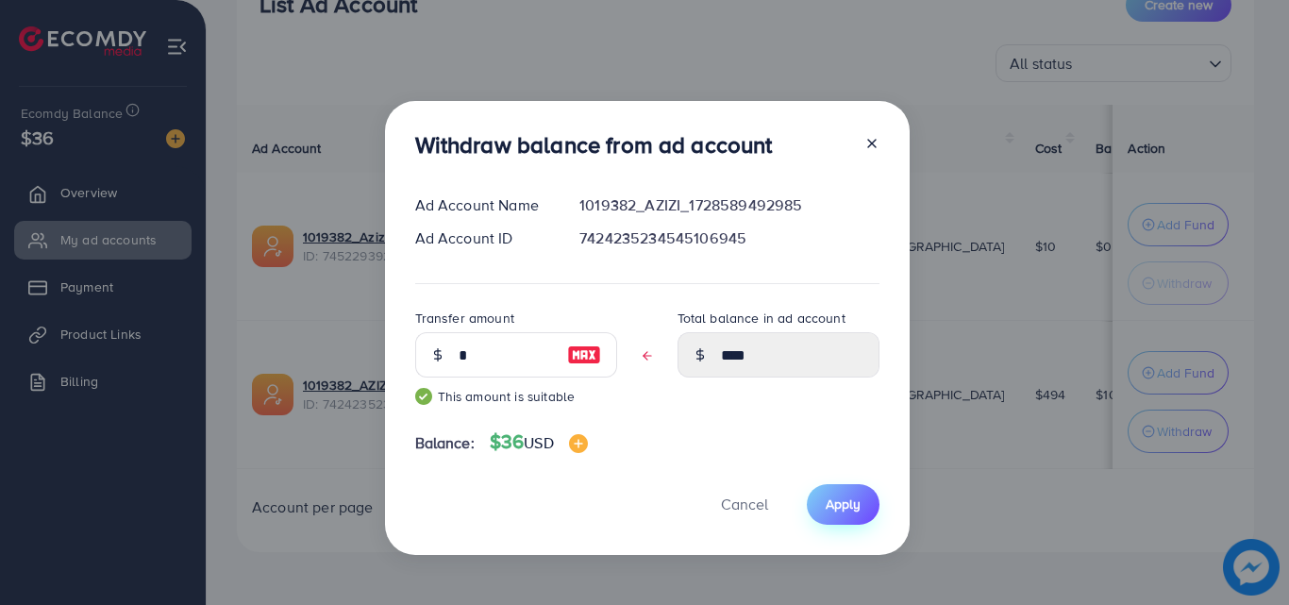  Describe the element at coordinates (729, 205) in the screenshot. I see `div: 1019382_AZIZI_1728589492985` at that location.